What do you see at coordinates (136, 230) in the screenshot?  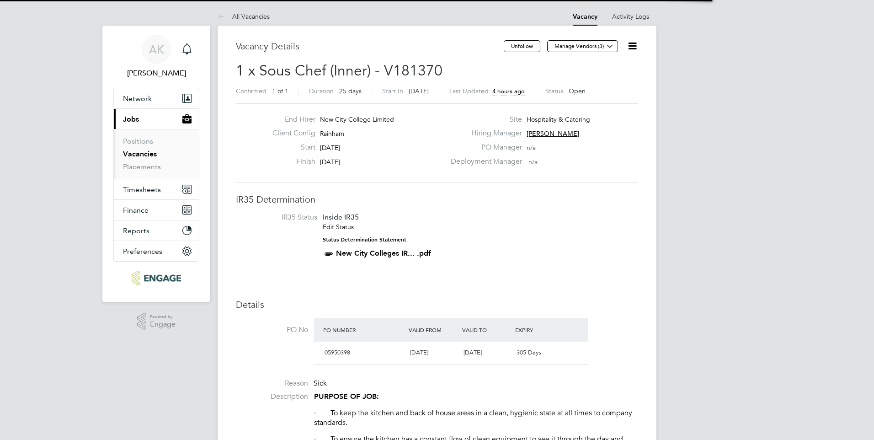 I see `span: Reports` at bounding box center [136, 230].